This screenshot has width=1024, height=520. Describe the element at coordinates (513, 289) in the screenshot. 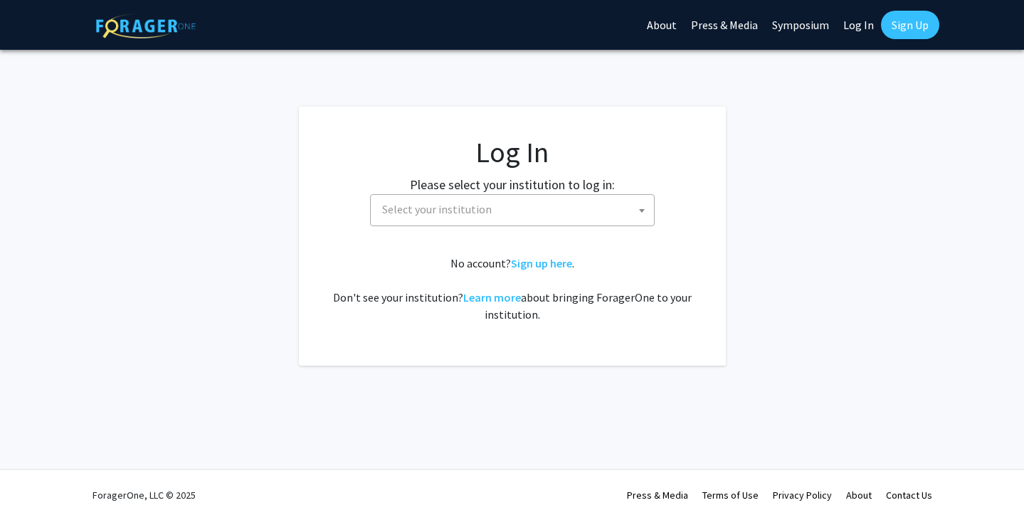

I see `div: No account? . Don't see your institution? about bringing ForagerOne to your institution.` at that location.